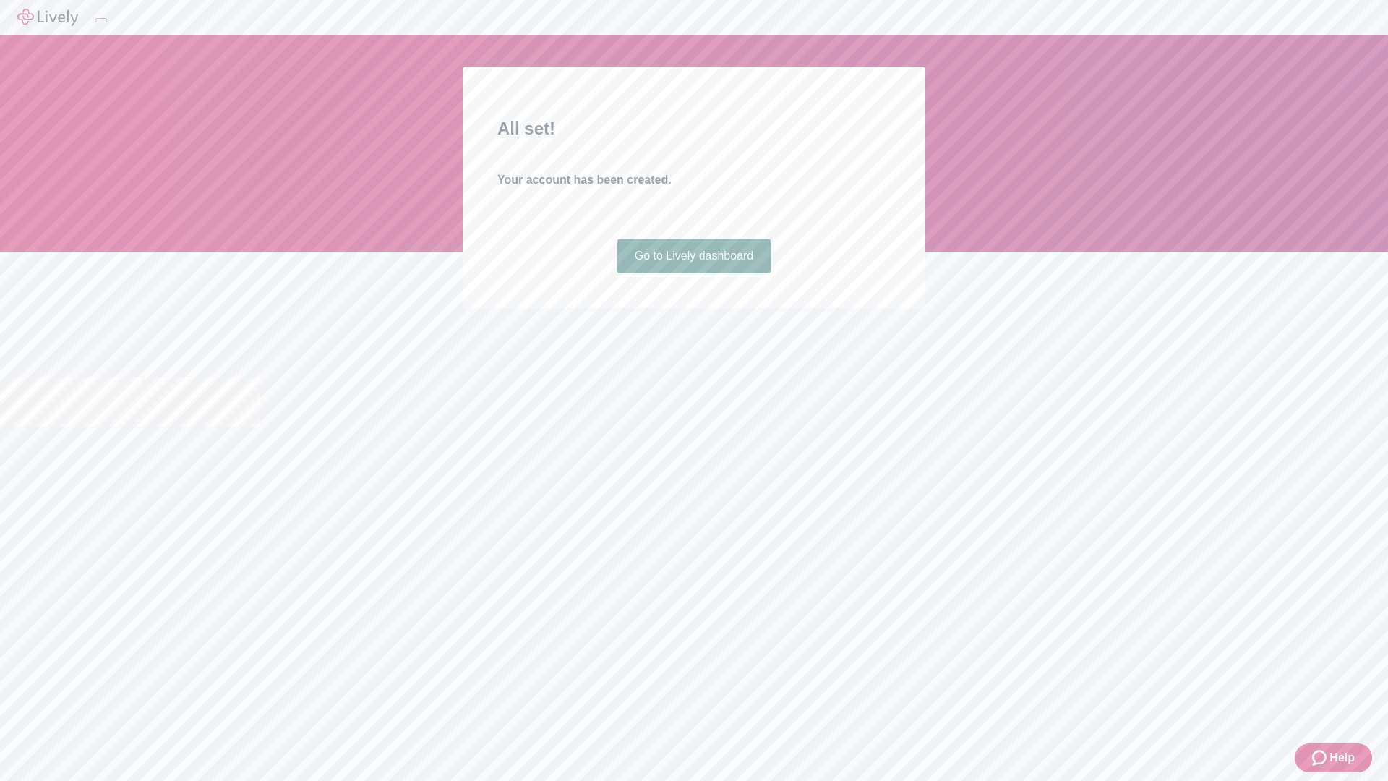 Image resolution: width=1388 pixels, height=781 pixels. Describe the element at coordinates (1342, 758) in the screenshot. I see `span: Help` at that location.